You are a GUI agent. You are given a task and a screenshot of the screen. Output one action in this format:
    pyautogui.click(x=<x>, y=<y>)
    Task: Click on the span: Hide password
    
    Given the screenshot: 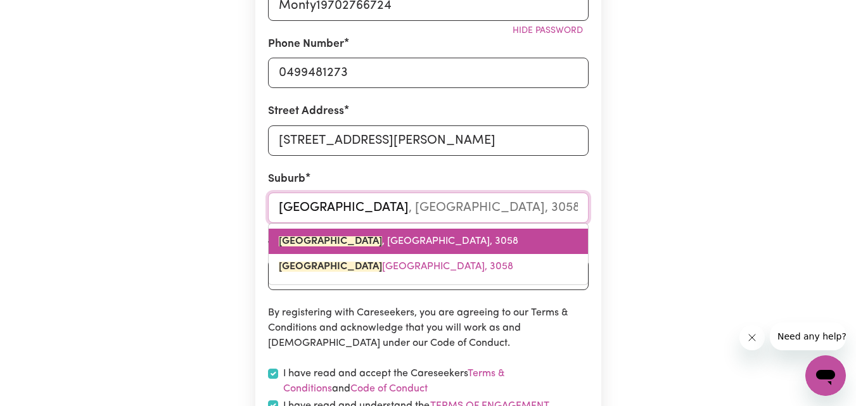 What is the action you would take?
    pyautogui.click(x=548, y=30)
    